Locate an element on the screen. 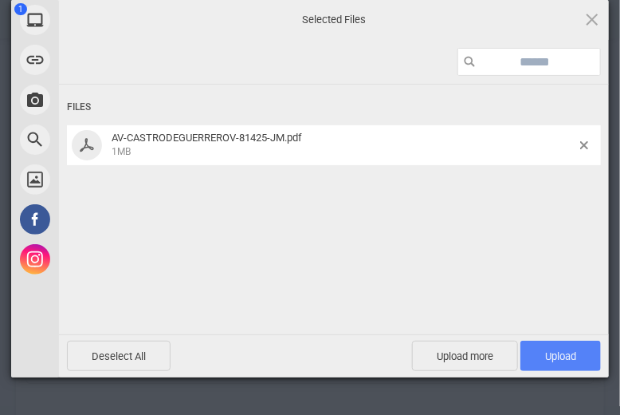  div: Web Search is located at coordinates (107, 140).